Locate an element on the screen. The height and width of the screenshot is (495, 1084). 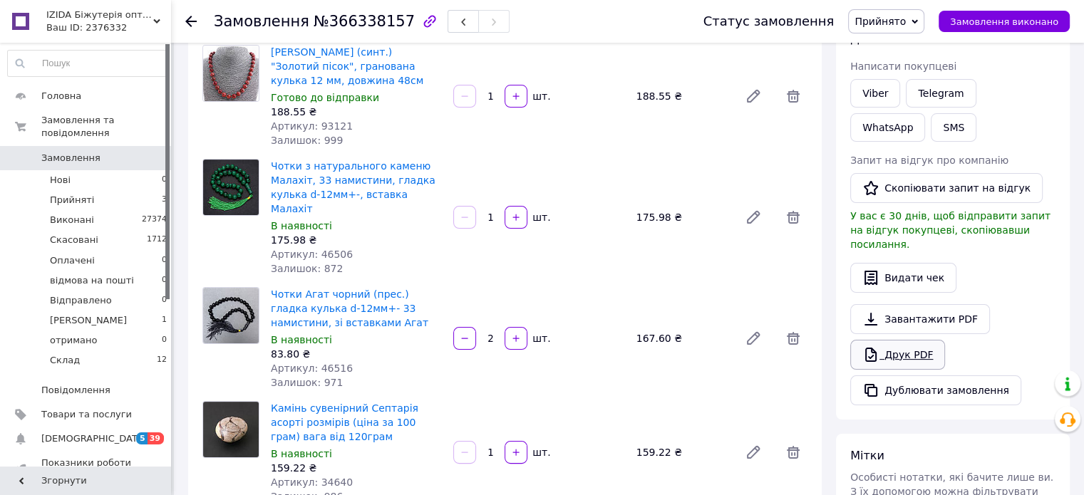
span: 3 is located at coordinates (164, 200).